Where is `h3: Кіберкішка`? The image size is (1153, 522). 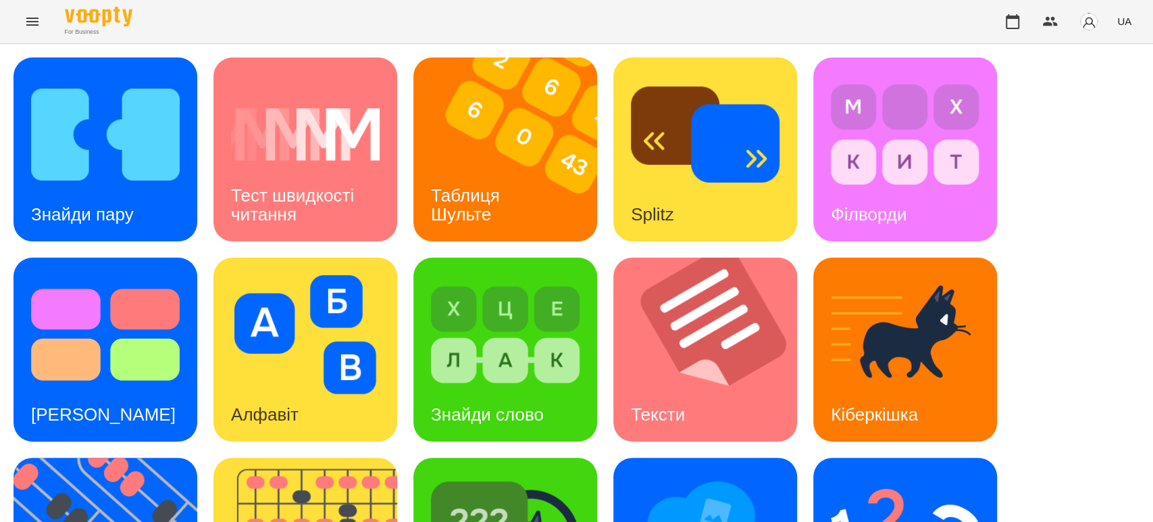
h3: Кіберкішка is located at coordinates (874, 414).